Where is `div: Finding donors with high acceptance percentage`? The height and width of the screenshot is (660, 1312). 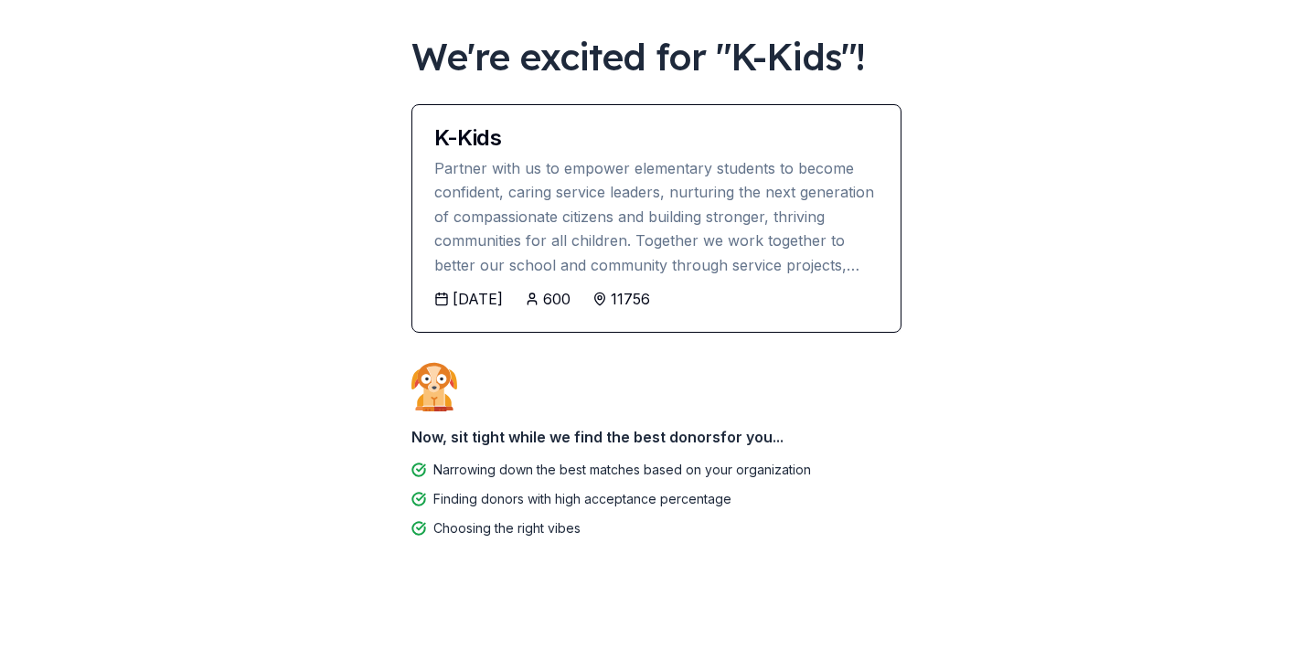
div: Finding donors with high acceptance percentage is located at coordinates (582, 499).